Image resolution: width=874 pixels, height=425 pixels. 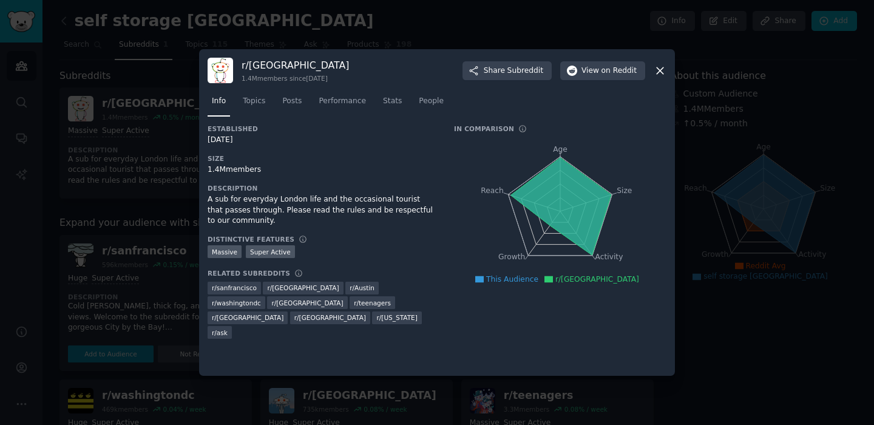 What do you see at coordinates (322, 158) in the screenshot?
I see `h3: Size` at bounding box center [322, 158].